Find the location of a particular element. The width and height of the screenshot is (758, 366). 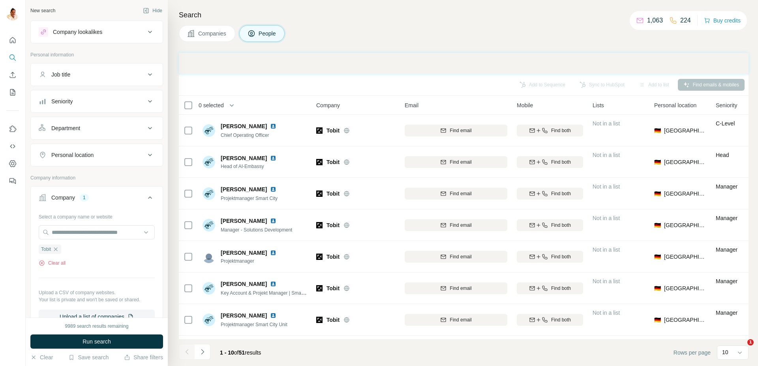

span: Lists is located at coordinates (598, 105).